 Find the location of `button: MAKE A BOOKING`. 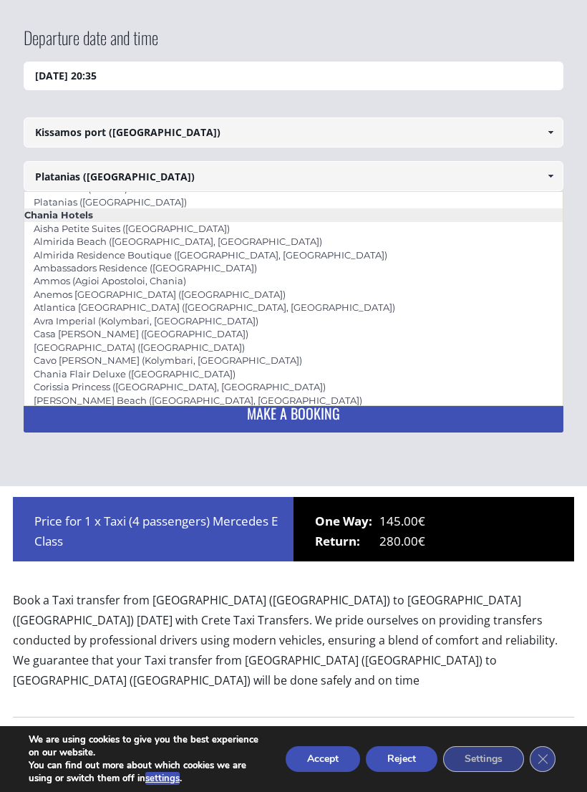

button: MAKE A BOOKING is located at coordinates (293, 413).